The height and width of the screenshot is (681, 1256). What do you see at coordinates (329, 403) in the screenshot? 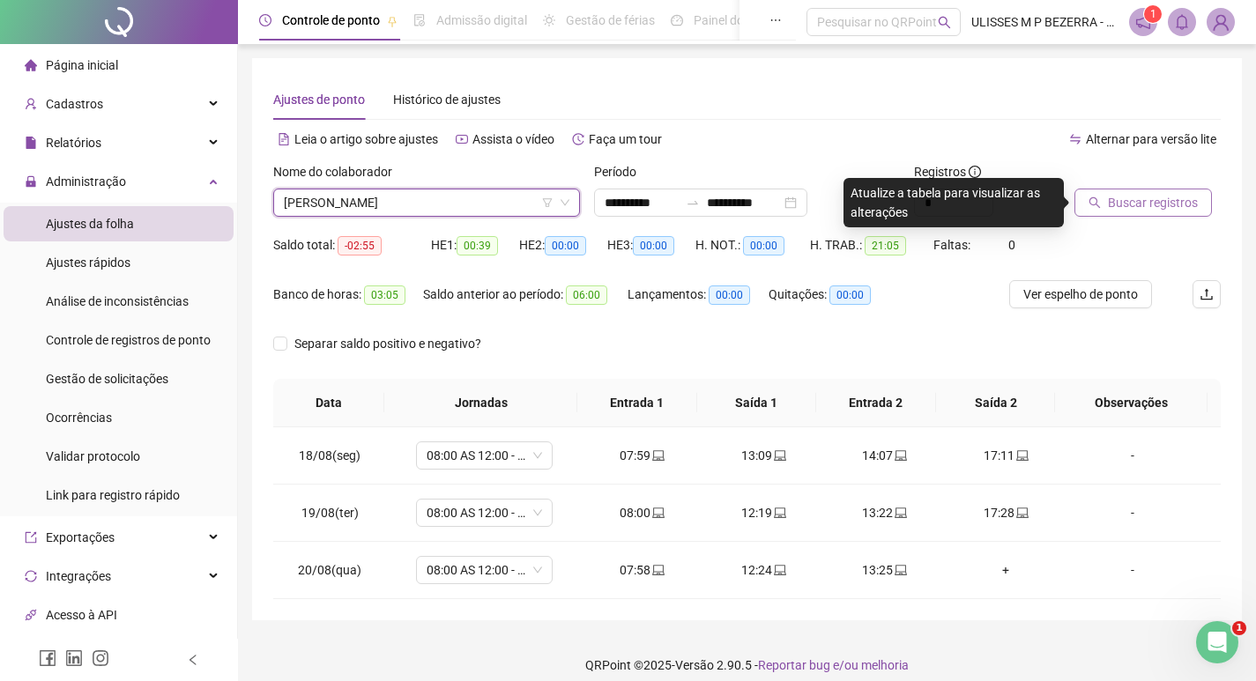
I see `th: Data` at bounding box center [329, 403].